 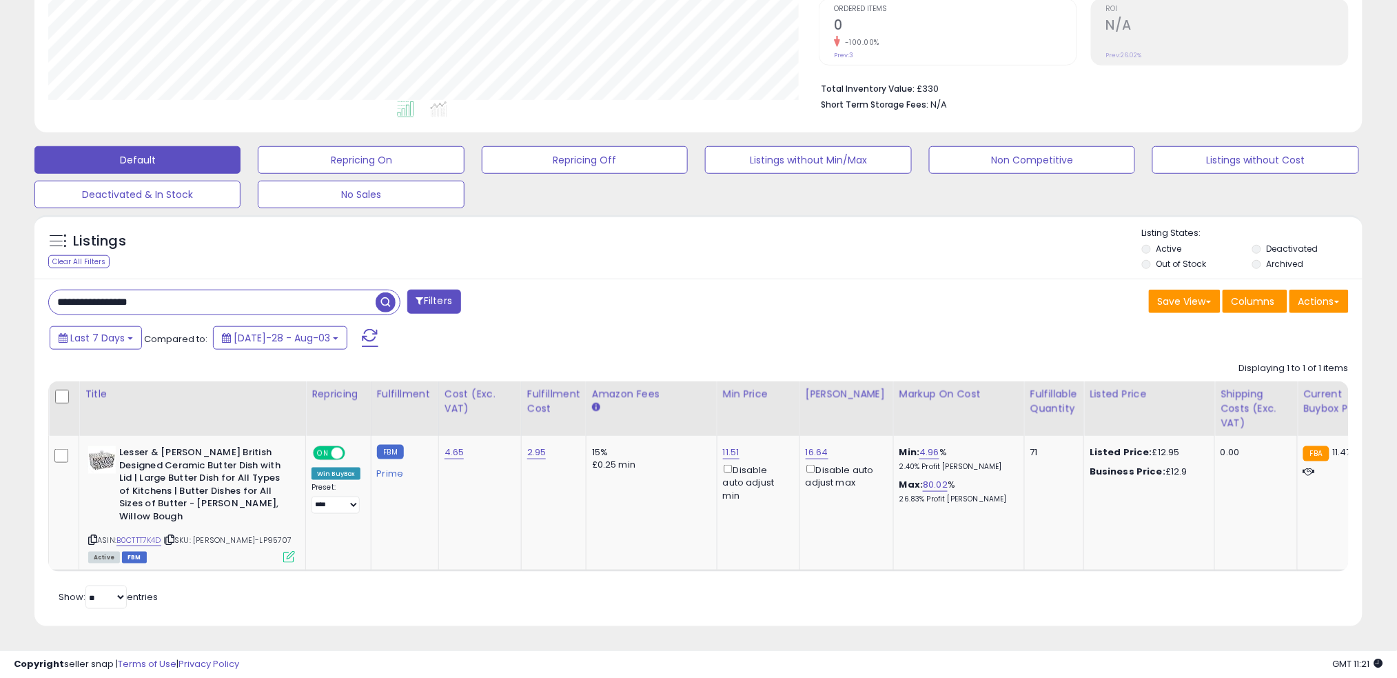 I want to click on button: Save View, so click(x=1185, y=301).